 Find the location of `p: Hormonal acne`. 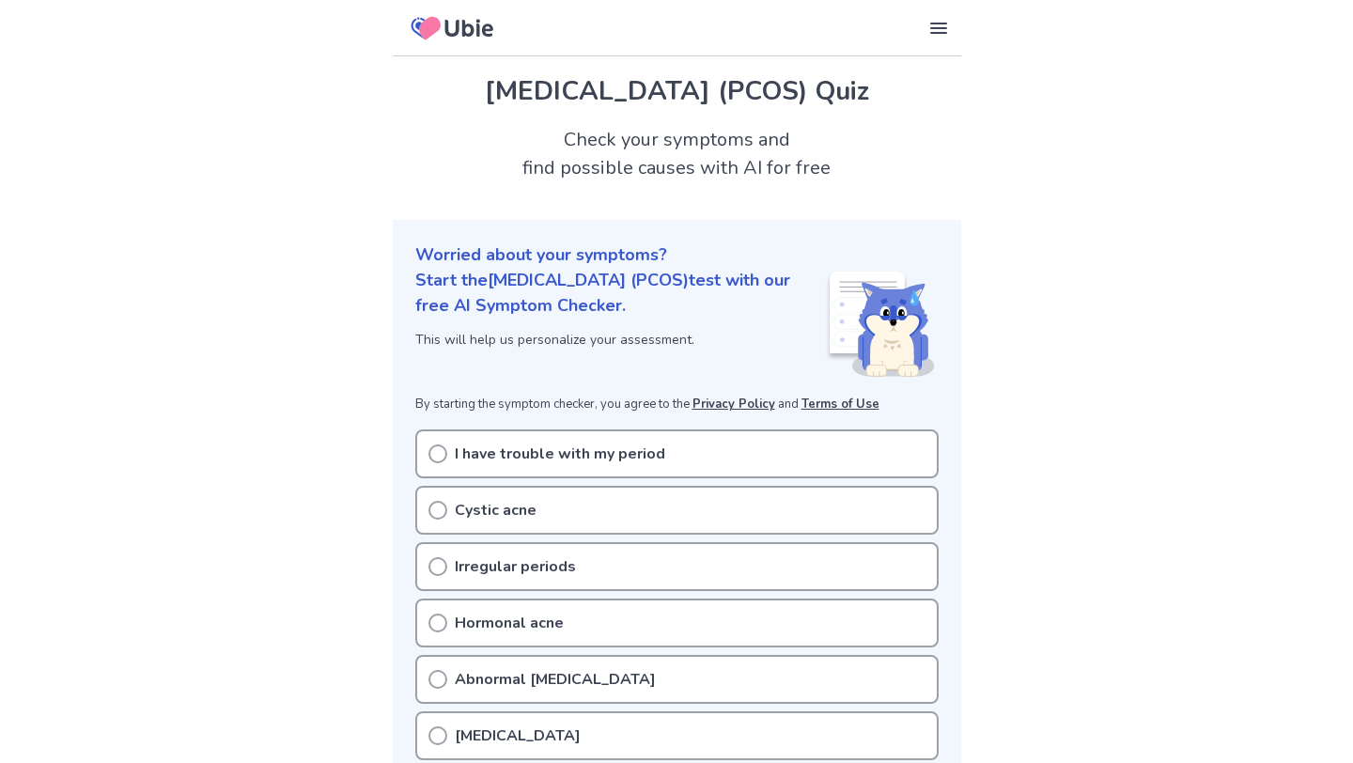

p: Hormonal acne is located at coordinates (509, 623).